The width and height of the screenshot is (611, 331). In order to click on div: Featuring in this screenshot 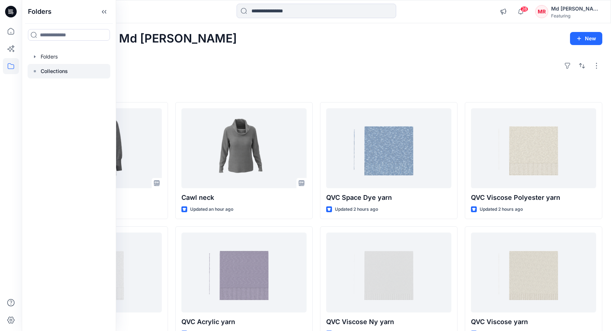, I will do `click(577, 16)`.